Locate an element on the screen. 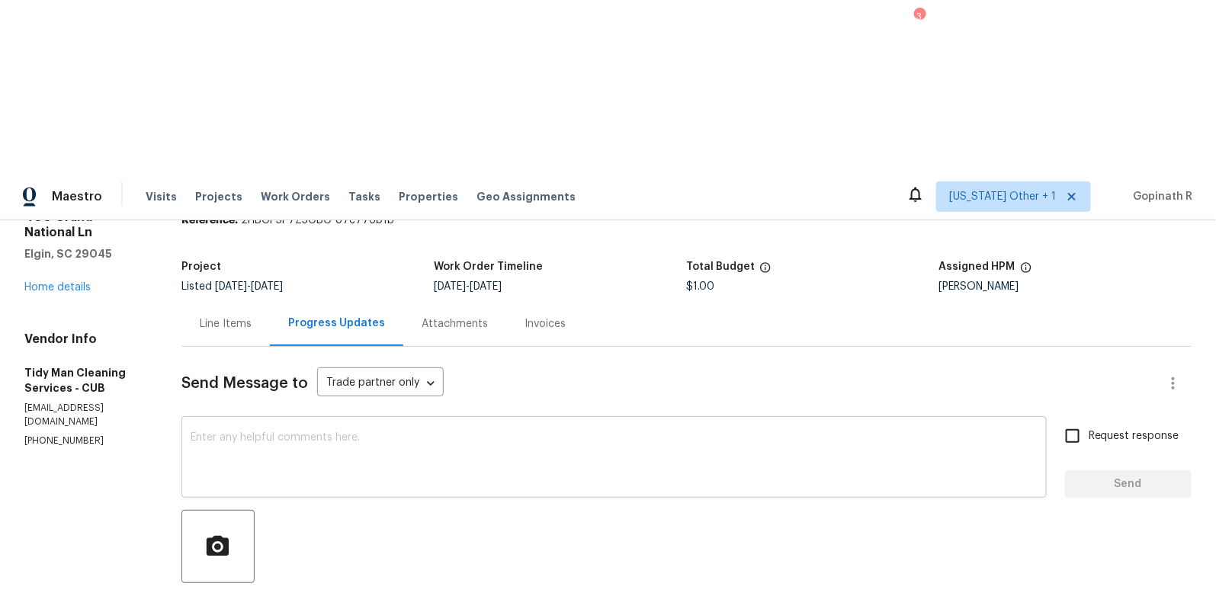 Image resolution: width=1216 pixels, height=593 pixels. span: Projects is located at coordinates (219, 197).